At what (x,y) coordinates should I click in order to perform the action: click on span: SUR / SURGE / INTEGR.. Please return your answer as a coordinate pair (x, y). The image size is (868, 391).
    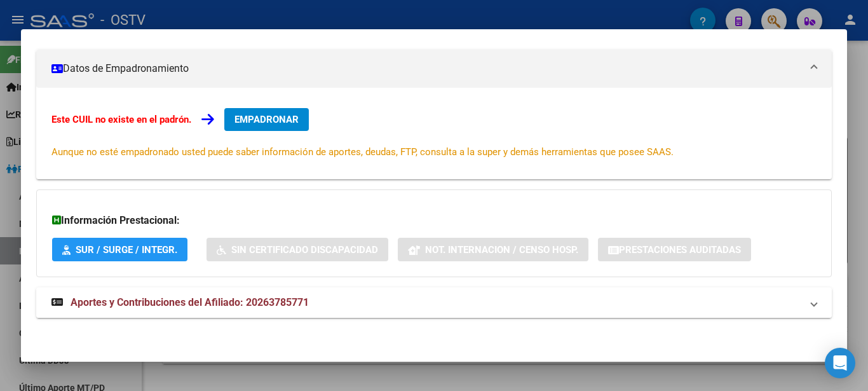
    Looking at the image, I should click on (126, 250).